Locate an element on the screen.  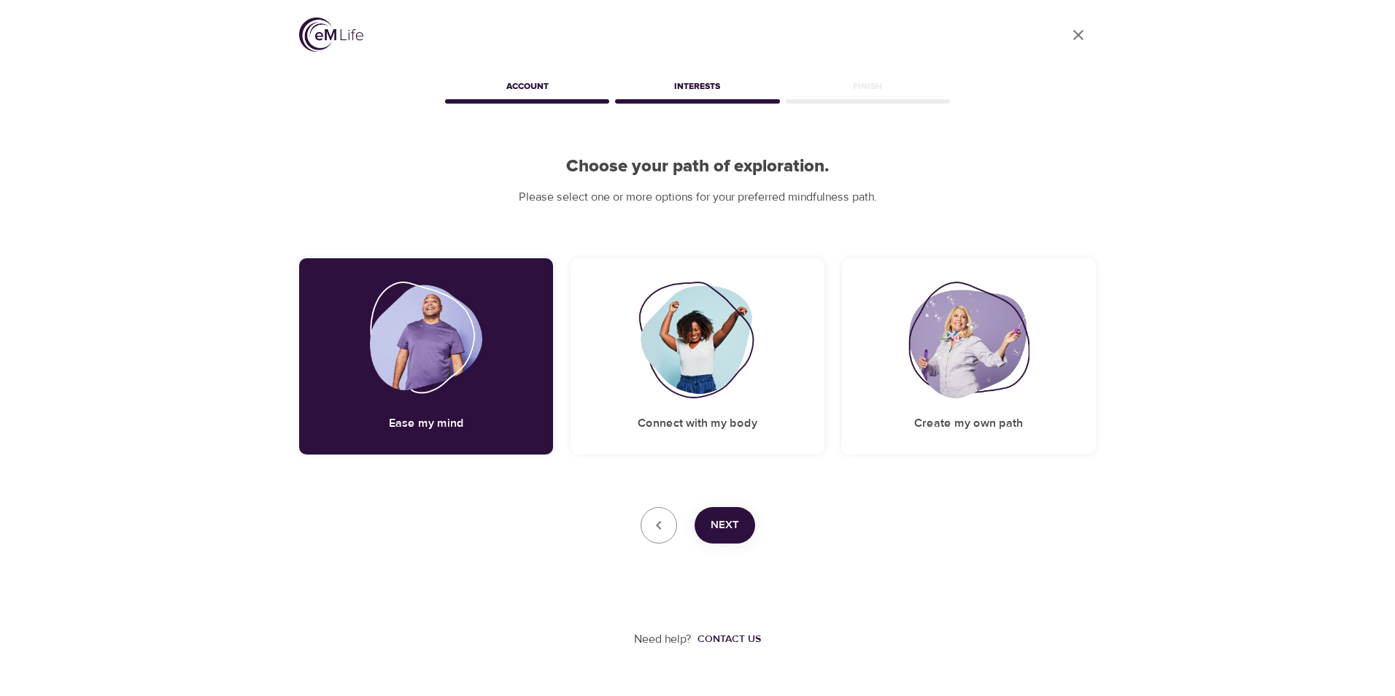
p: Please select one or more options for your preferred mindfulness path. is located at coordinates (697, 197).